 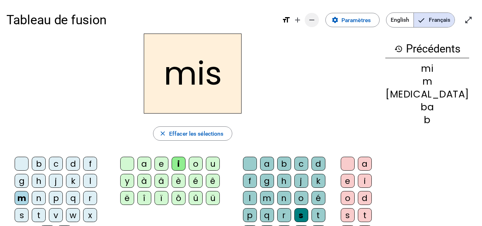 I want to click on div: ü, so click(x=212, y=197).